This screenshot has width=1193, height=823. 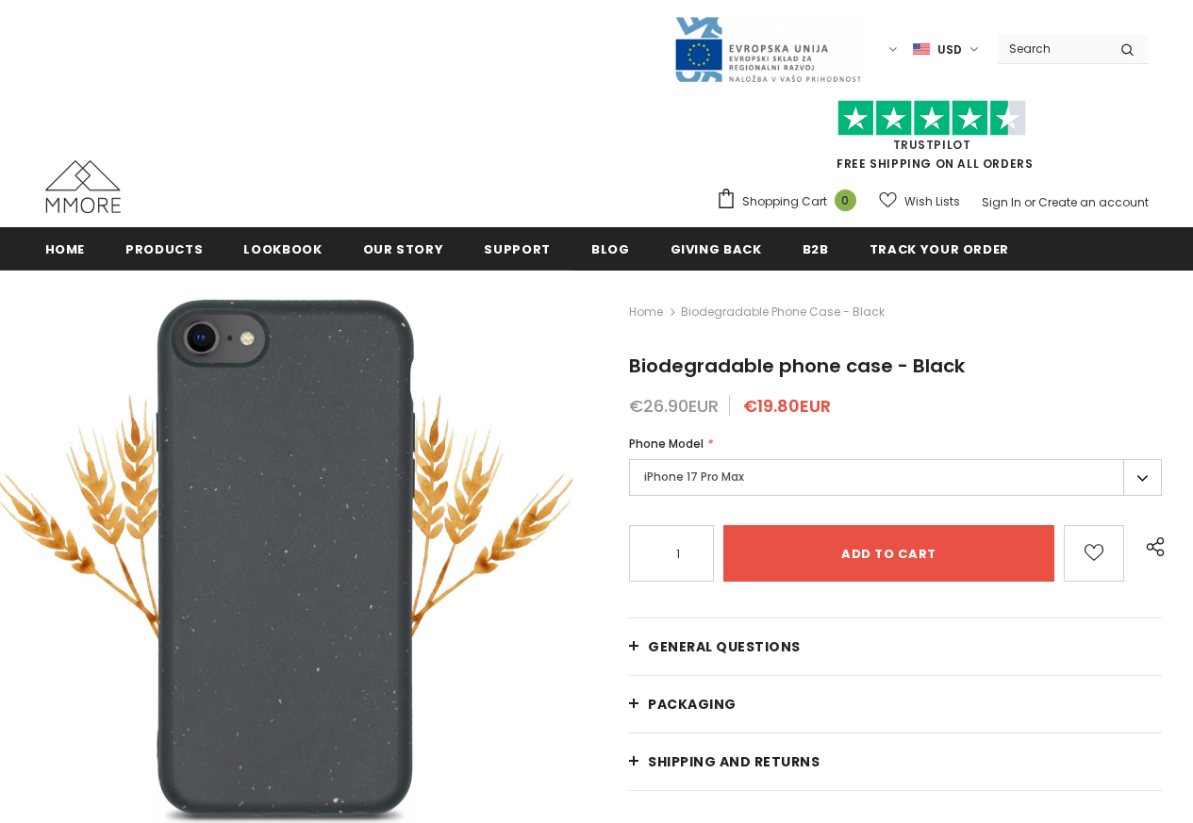 I want to click on a: Trustpilot, so click(x=932, y=144).